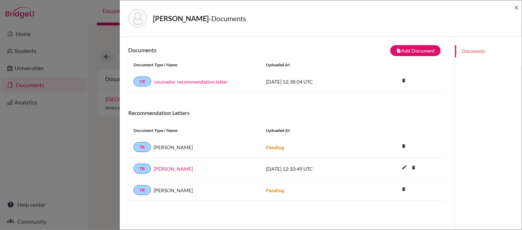 This screenshot has height=230, width=522. What do you see at coordinates (207, 50) in the screenshot?
I see `h6: Documents` at bounding box center [207, 50].